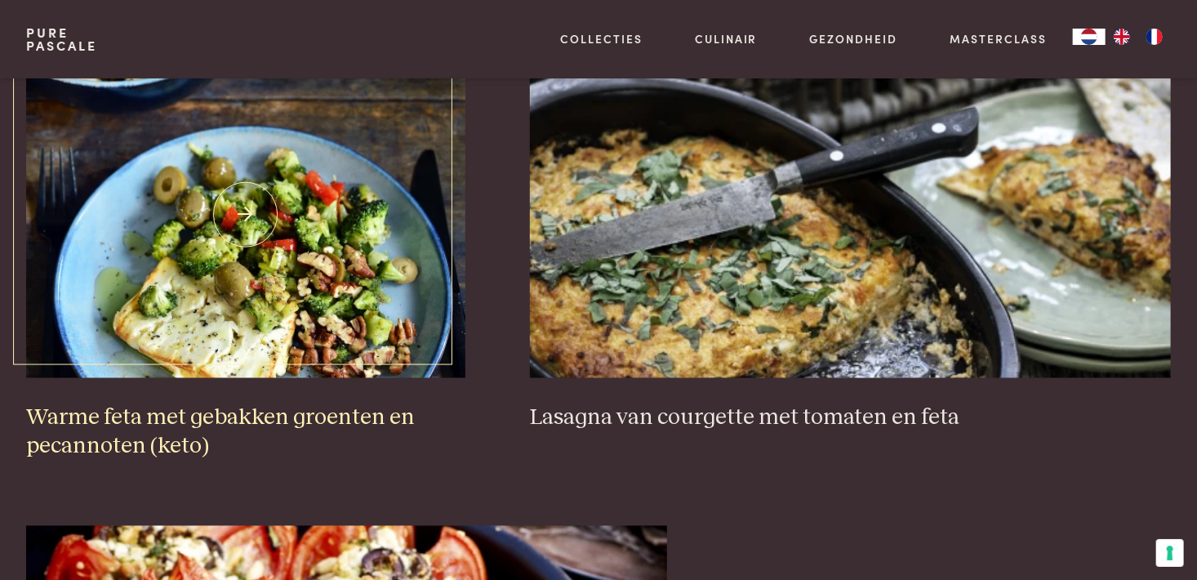  I want to click on a: Culinair, so click(726, 38).